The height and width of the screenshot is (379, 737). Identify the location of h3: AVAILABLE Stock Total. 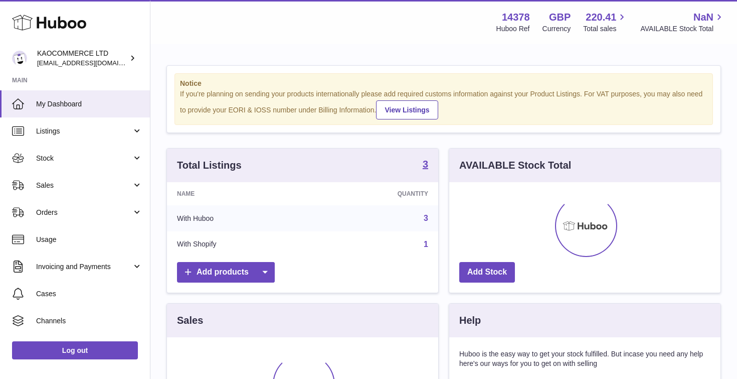
(515, 165).